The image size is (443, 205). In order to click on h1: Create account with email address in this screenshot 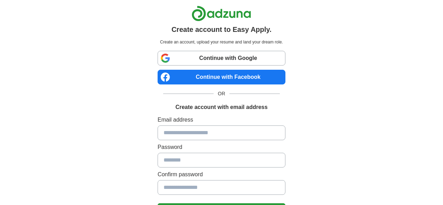, I will do `click(221, 107)`.